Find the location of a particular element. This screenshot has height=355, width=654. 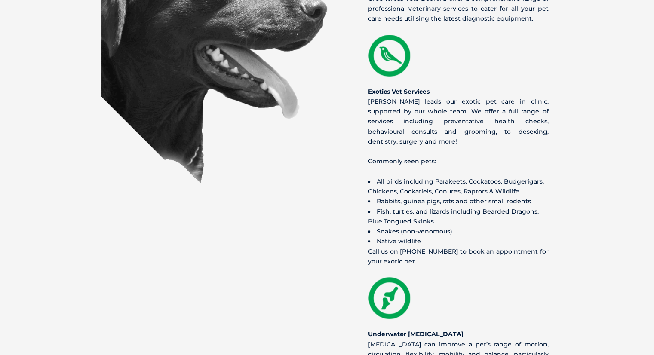

li: Fish, turtles, and lizards including Bearded Dragons, Blue Tongued Skinks is located at coordinates (458, 217).